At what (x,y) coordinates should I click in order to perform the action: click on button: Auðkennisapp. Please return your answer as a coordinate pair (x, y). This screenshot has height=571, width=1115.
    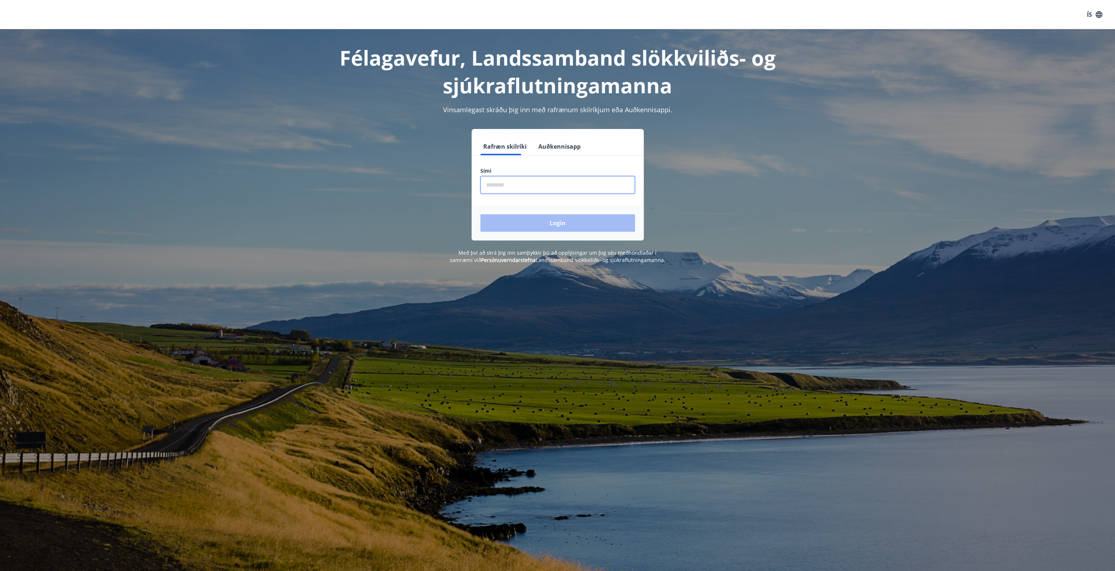
    Looking at the image, I should click on (559, 147).